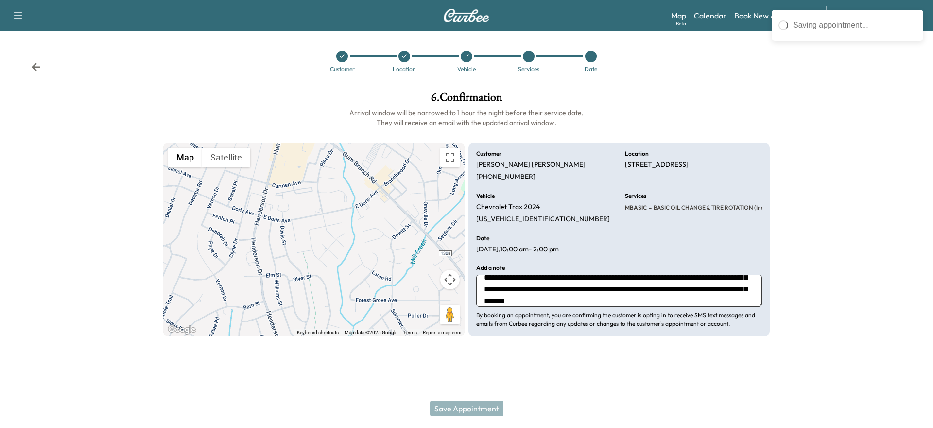 The height and width of the screenshot is (428, 933). What do you see at coordinates (467, 118) in the screenshot?
I see `h6: Arrival window will be narrowed to 1 hour the night before their service date. They will receive ...` at bounding box center [467, 118].